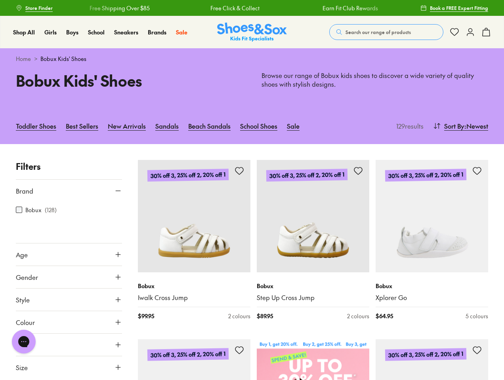 The width and height of the screenshot is (504, 380). I want to click on span: $ 89.95, so click(265, 316).